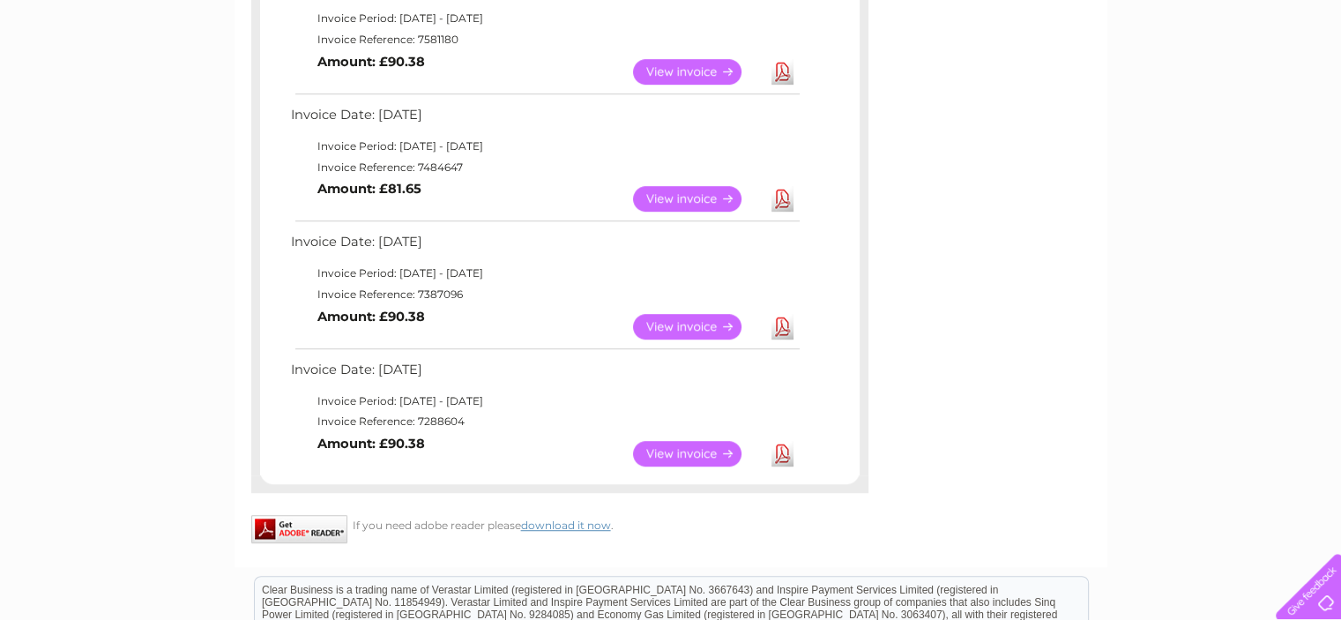 Image resolution: width=1341 pixels, height=620 pixels. Describe the element at coordinates (1048, 81) in the screenshot. I see `a: Water` at that location.